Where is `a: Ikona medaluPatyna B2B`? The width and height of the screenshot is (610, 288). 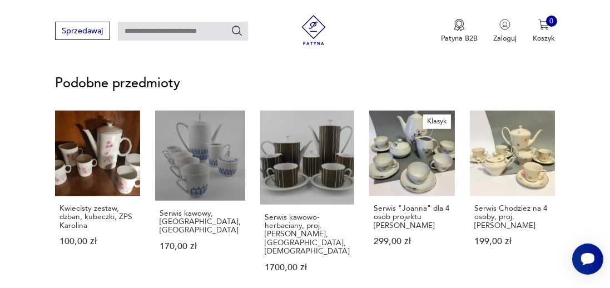 a: Ikona medaluPatyna B2B is located at coordinates (459, 31).